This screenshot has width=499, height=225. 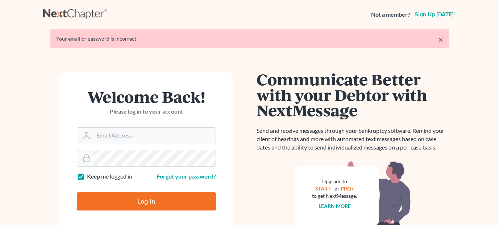 What do you see at coordinates (146, 111) in the screenshot?
I see `p: Please log in to your account` at bounding box center [146, 111].